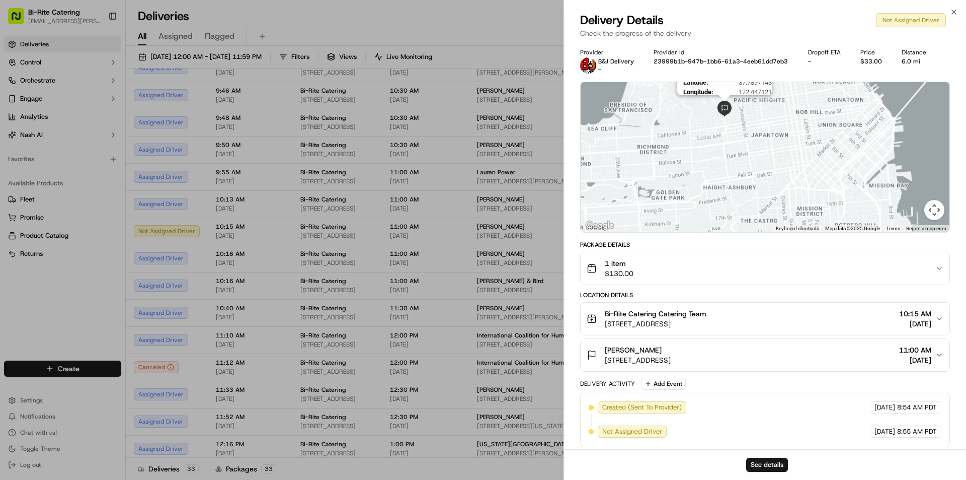  Describe the element at coordinates (873, 61) in the screenshot. I see `div: $33.00` at that location.